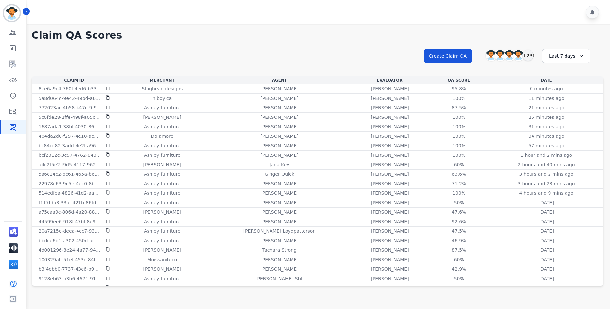  Describe the element at coordinates (459, 250) in the screenshot. I see `div: 87.5%` at that location.